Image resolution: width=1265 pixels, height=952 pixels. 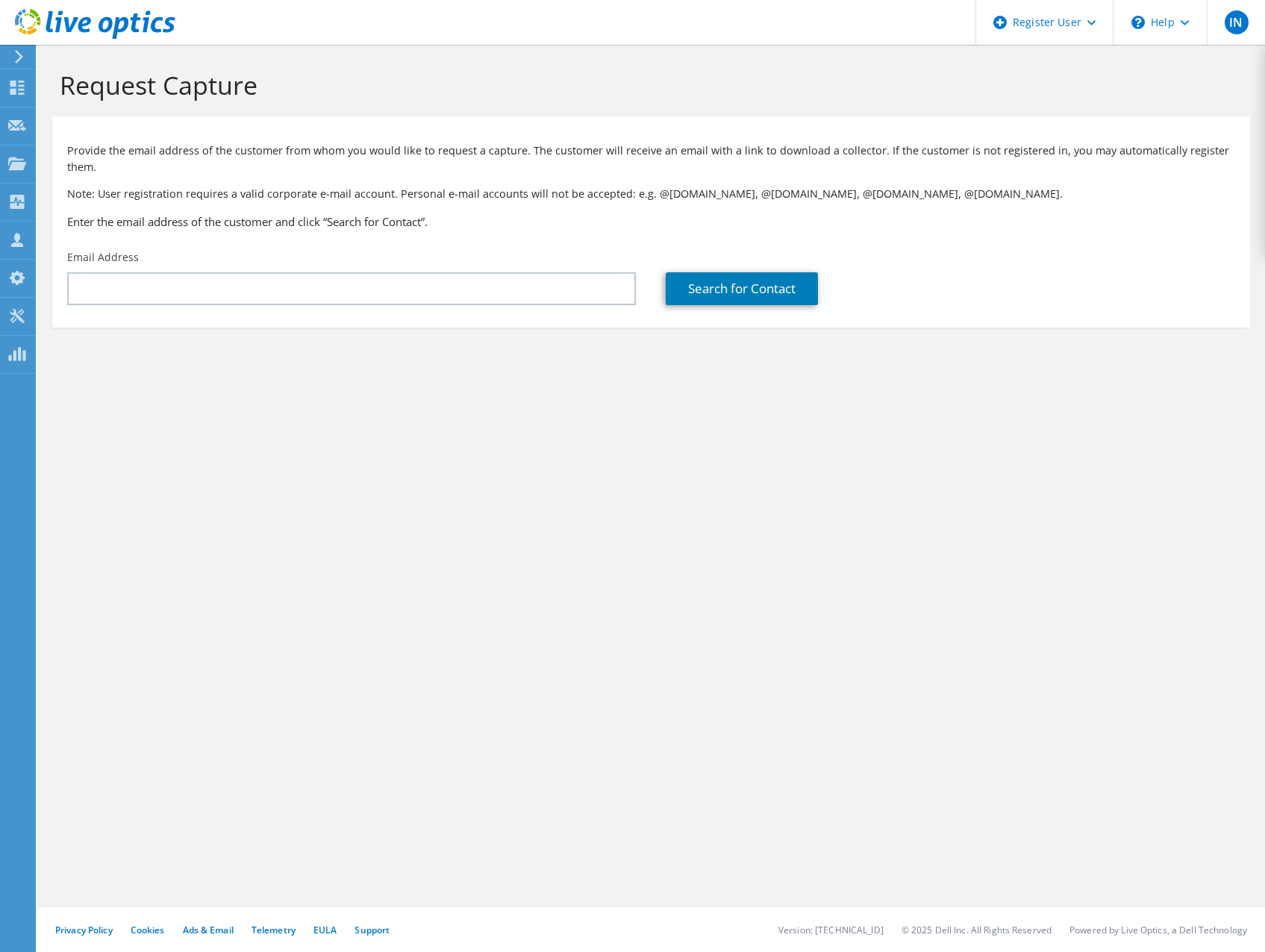 I want to click on span: IN, so click(x=1236, y=22).